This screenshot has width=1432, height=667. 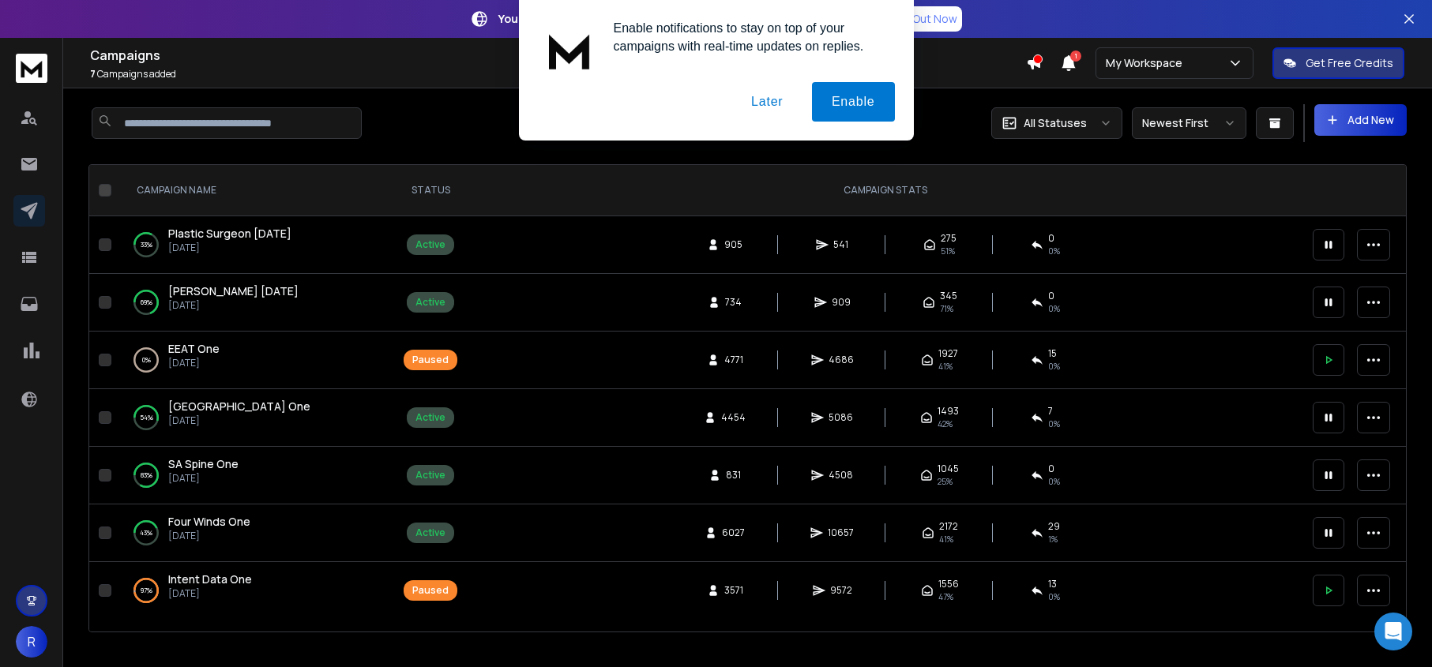 What do you see at coordinates (1054, 527) in the screenshot?
I see `span: 29` at bounding box center [1054, 527].